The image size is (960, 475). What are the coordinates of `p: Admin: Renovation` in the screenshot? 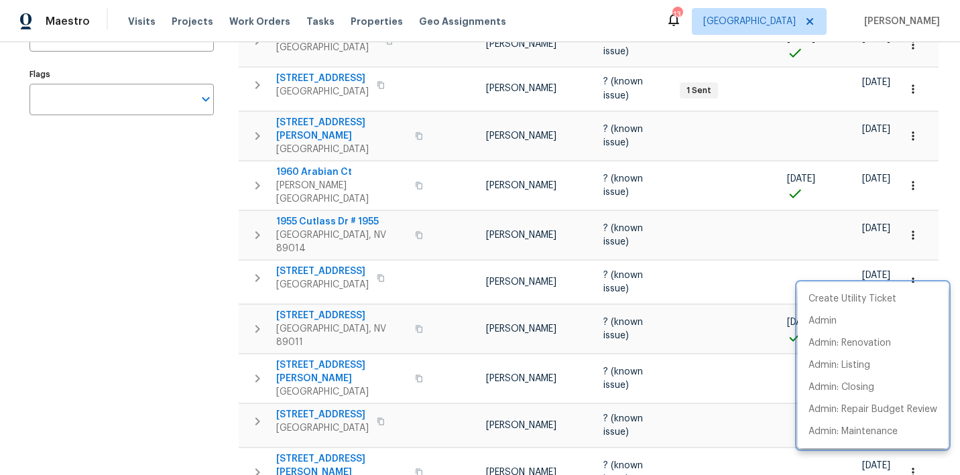 It's located at (849, 343).